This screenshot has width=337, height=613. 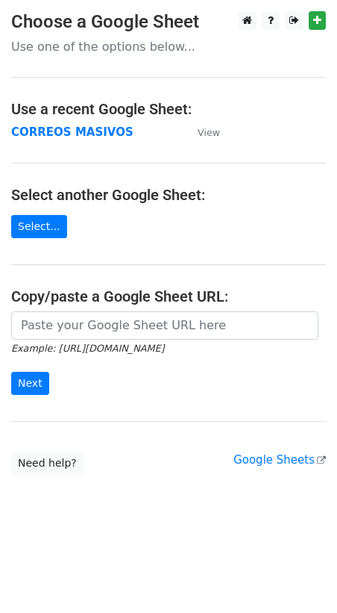 I want to click on div: Chat Widget, so click(x=300, y=577).